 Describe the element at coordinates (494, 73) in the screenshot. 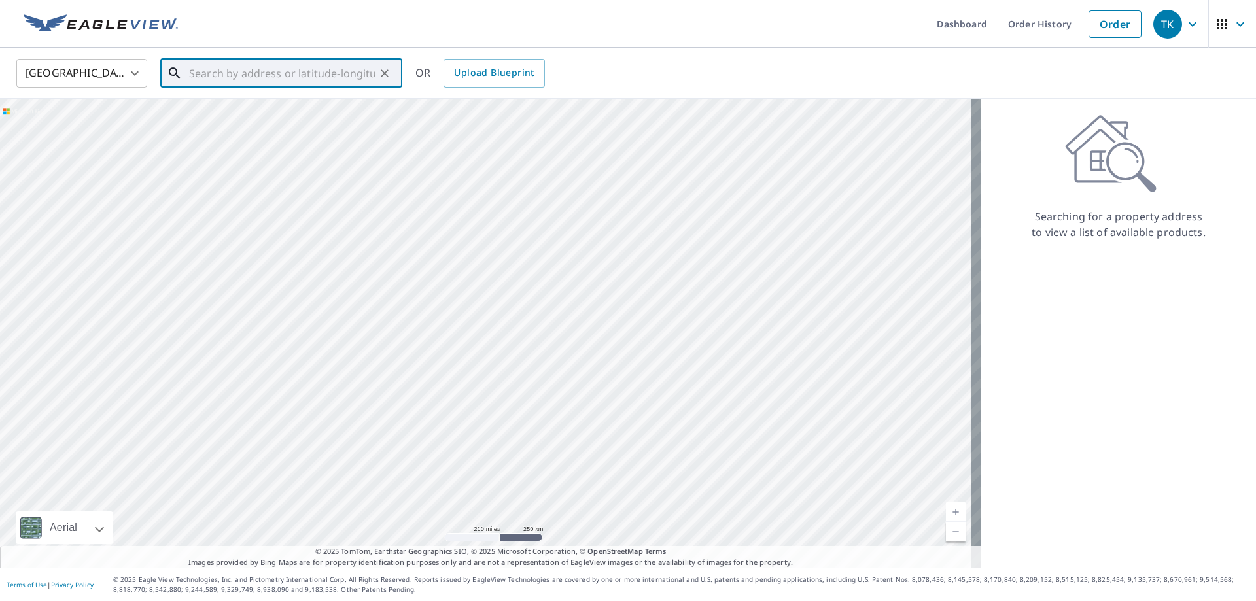

I see `a: Upload Blueprint` at that location.